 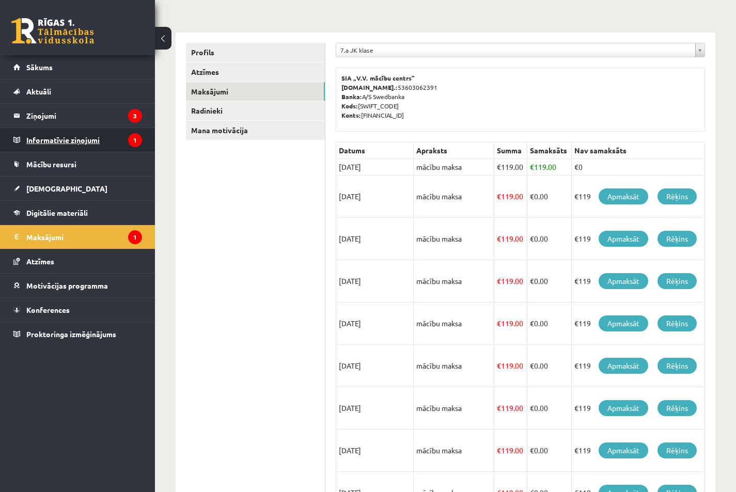 I want to click on a: Proktoringa izmēģinājums, so click(x=77, y=334).